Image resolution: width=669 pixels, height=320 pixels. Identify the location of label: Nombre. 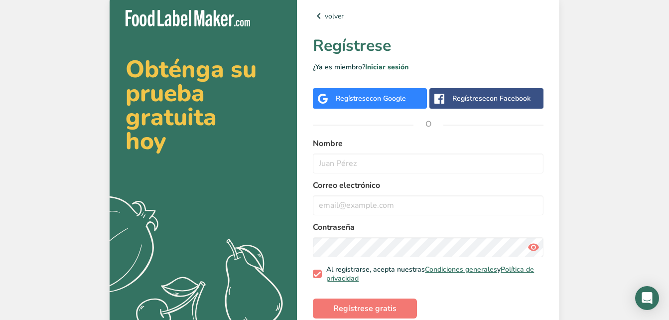
(428, 143).